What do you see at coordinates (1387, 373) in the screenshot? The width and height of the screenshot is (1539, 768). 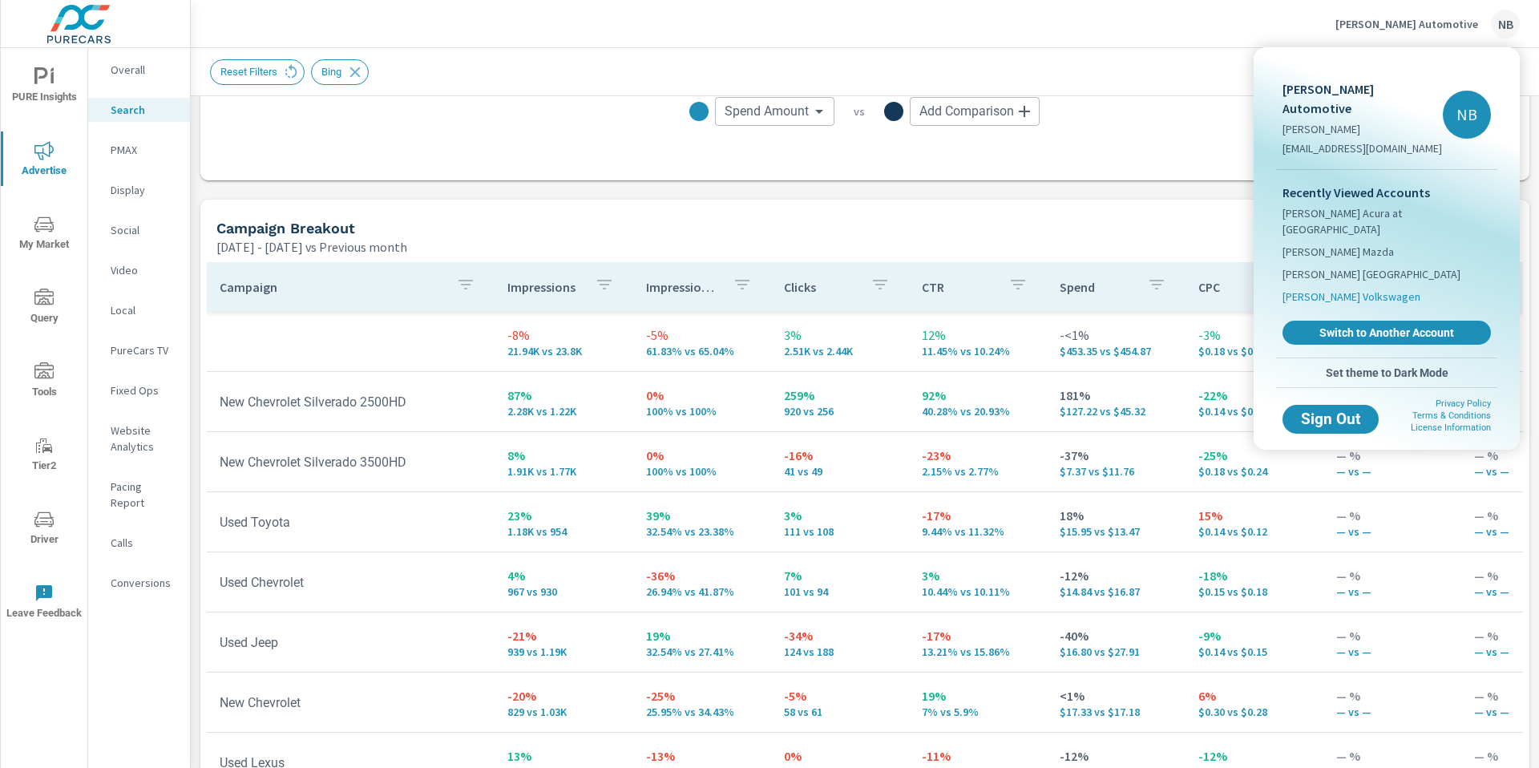 I see `span: Set theme to Dark Mode` at bounding box center [1387, 373].